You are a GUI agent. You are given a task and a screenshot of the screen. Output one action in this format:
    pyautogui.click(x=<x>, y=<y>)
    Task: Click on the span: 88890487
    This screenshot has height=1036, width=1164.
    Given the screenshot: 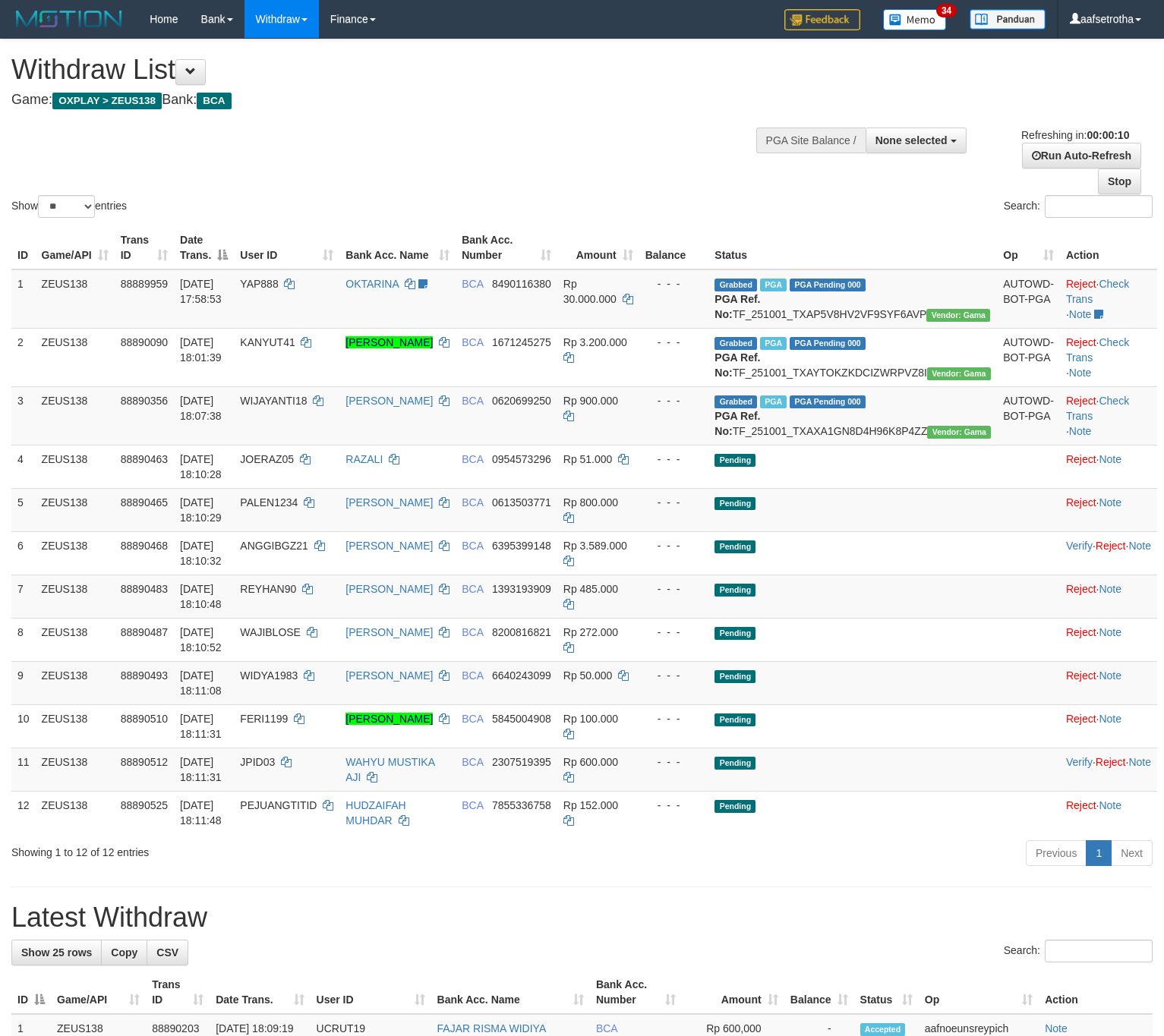 What is the action you would take?
    pyautogui.click(x=144, y=632)
    